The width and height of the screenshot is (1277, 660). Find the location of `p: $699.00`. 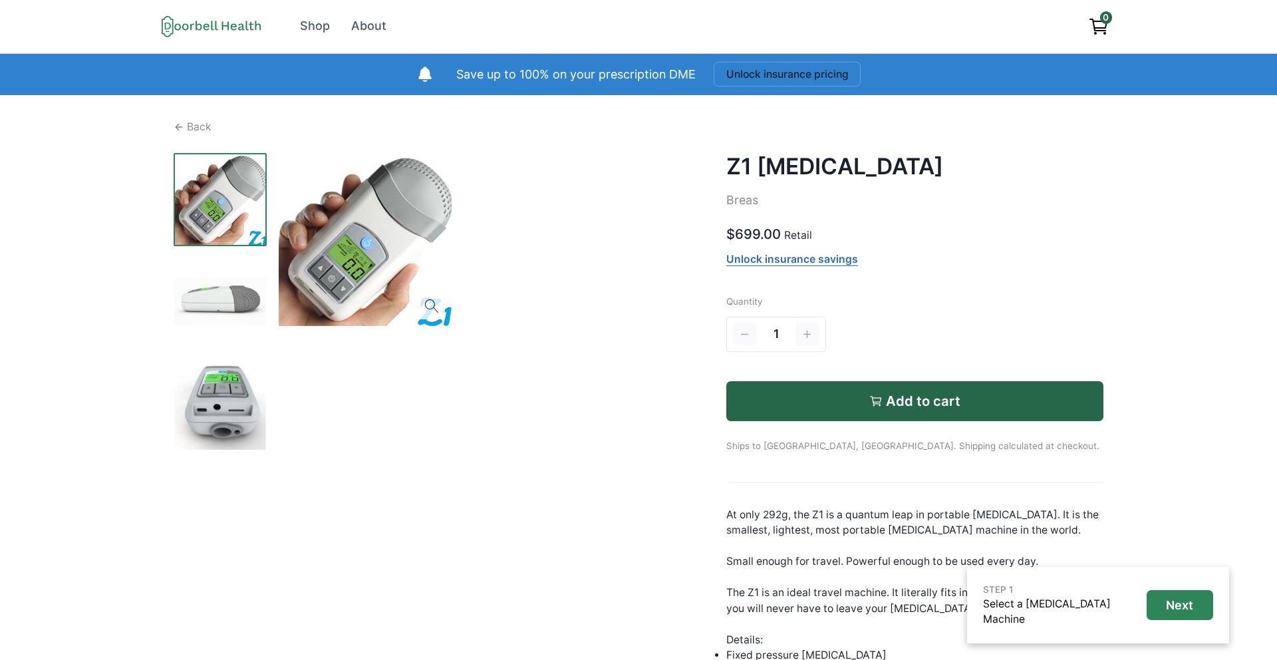

p: $699.00 is located at coordinates (753, 234).